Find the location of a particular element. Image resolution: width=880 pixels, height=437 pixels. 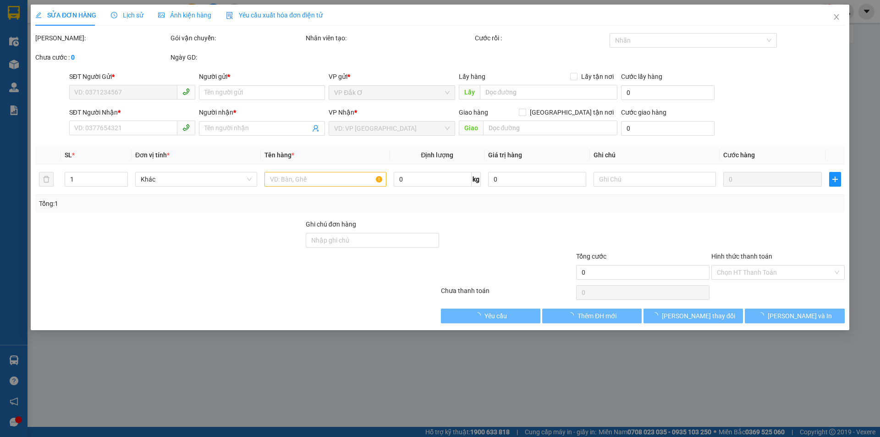

div: Tổng: 1 is located at coordinates (189, 203).